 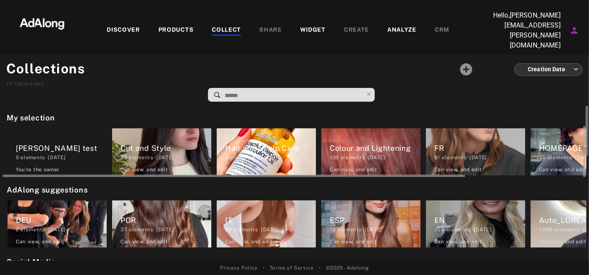 What do you see at coordinates (226, 30) in the screenshot?
I see `div: COLLECT` at bounding box center [226, 30].